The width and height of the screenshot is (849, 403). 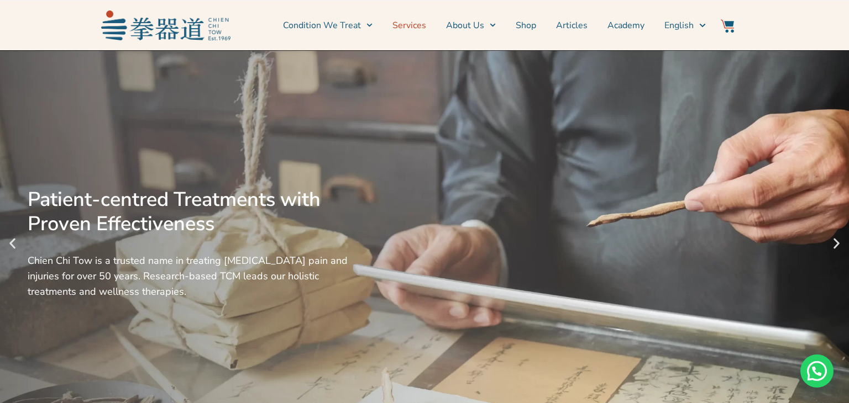 I want to click on a: Shop, so click(x=526, y=25).